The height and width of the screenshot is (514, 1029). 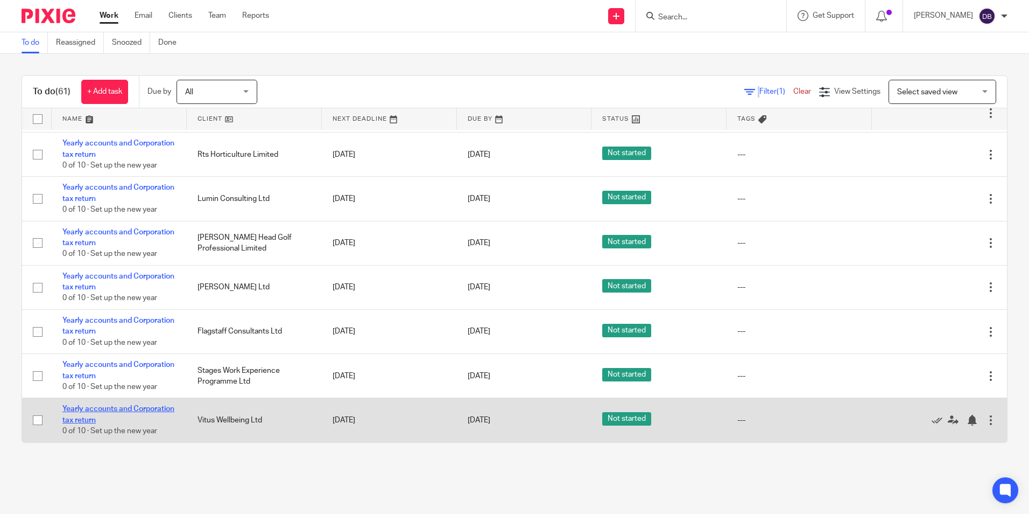 I want to click on p: Due by, so click(x=159, y=92).